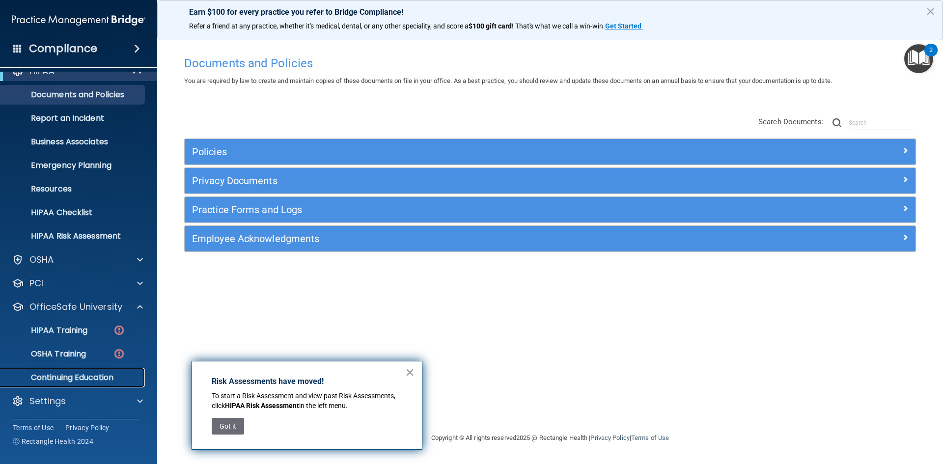 The image size is (943, 464). What do you see at coordinates (268, 381) in the screenshot?
I see `strong: Risk Assessments have moved!` at bounding box center [268, 381].